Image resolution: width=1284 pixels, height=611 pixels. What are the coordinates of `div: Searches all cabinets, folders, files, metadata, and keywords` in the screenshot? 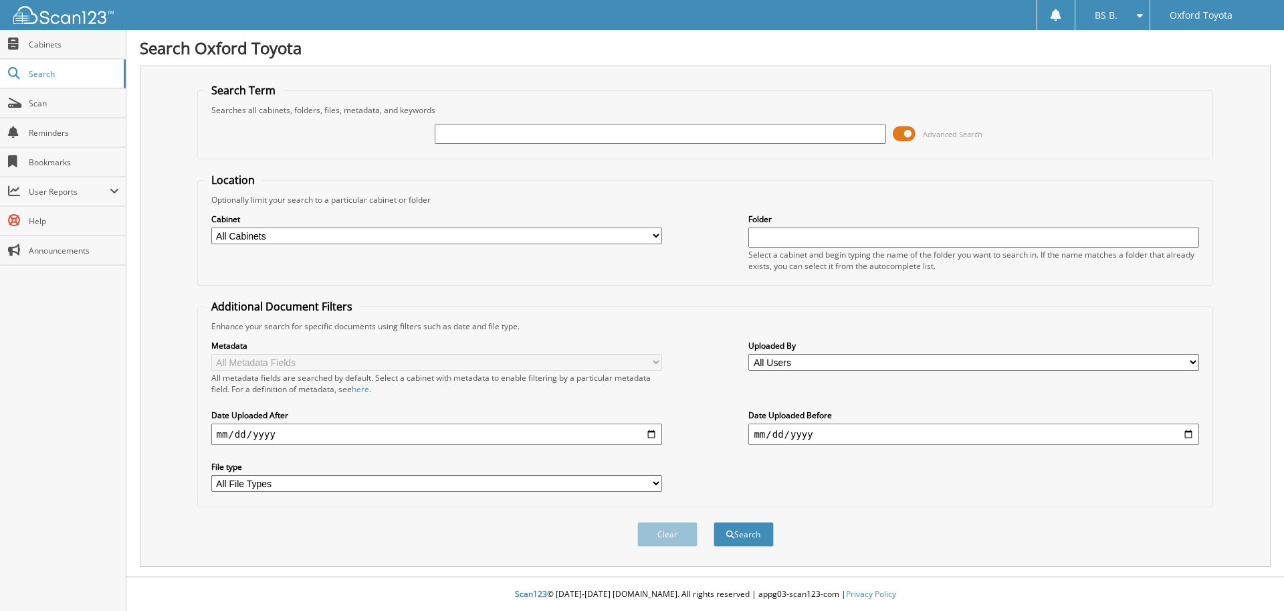 It's located at (706, 110).